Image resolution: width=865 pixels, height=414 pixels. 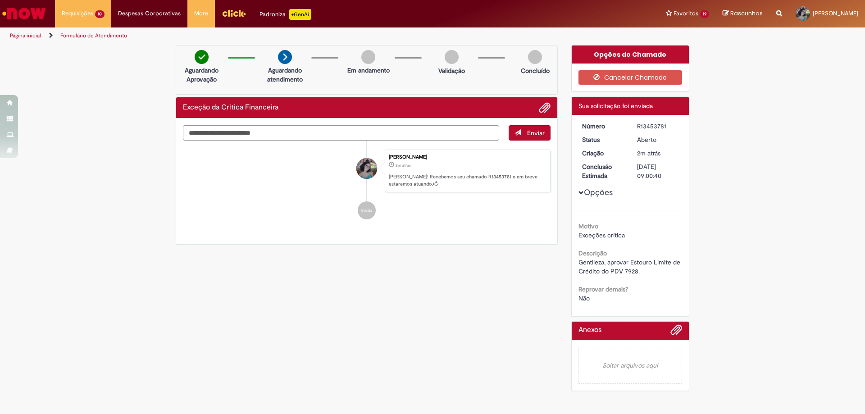 What do you see at coordinates (658, 126) in the screenshot?
I see `div: R13453781` at bounding box center [658, 126].